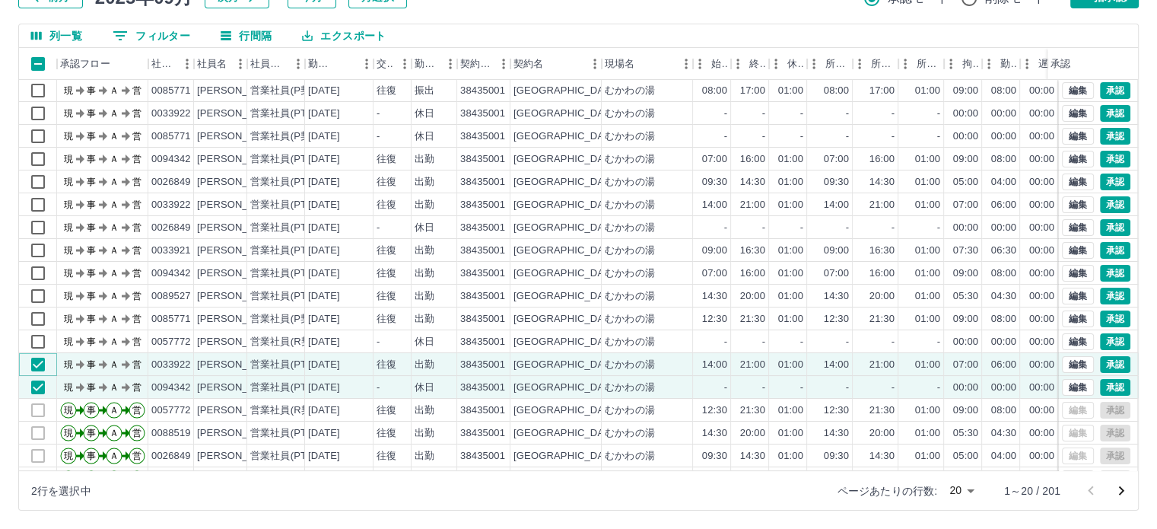  What do you see at coordinates (221, 64) in the screenshot?
I see `div: 社員名` at bounding box center [221, 64].